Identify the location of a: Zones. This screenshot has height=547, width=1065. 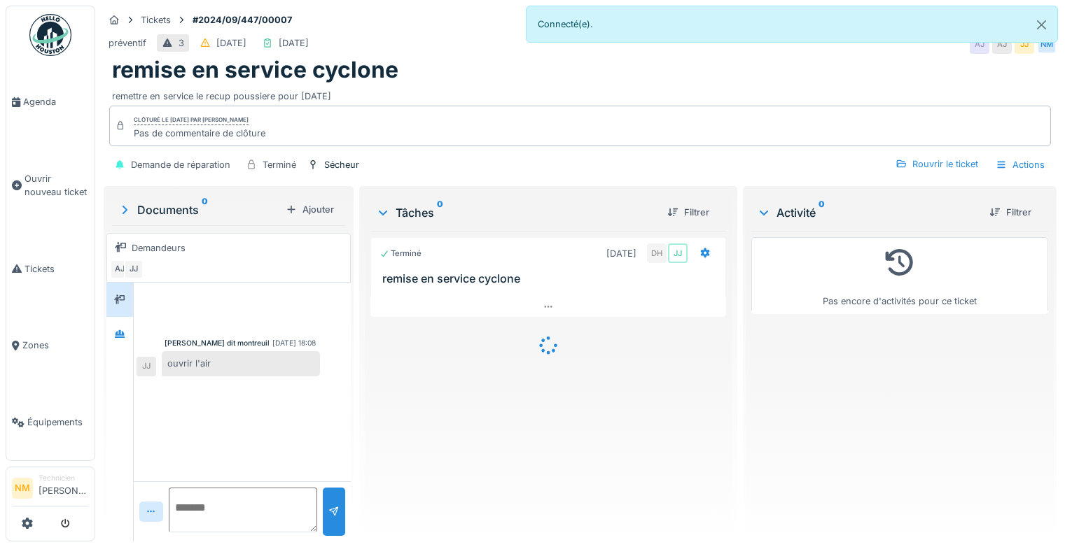
(50, 346).